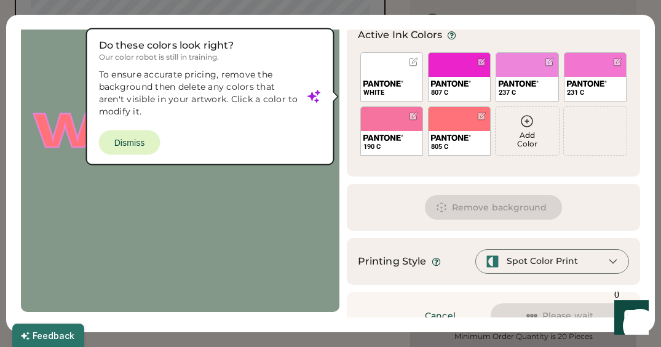  What do you see at coordinates (542, 261) in the screenshot?
I see `div: Spot Color Print` at bounding box center [542, 261].